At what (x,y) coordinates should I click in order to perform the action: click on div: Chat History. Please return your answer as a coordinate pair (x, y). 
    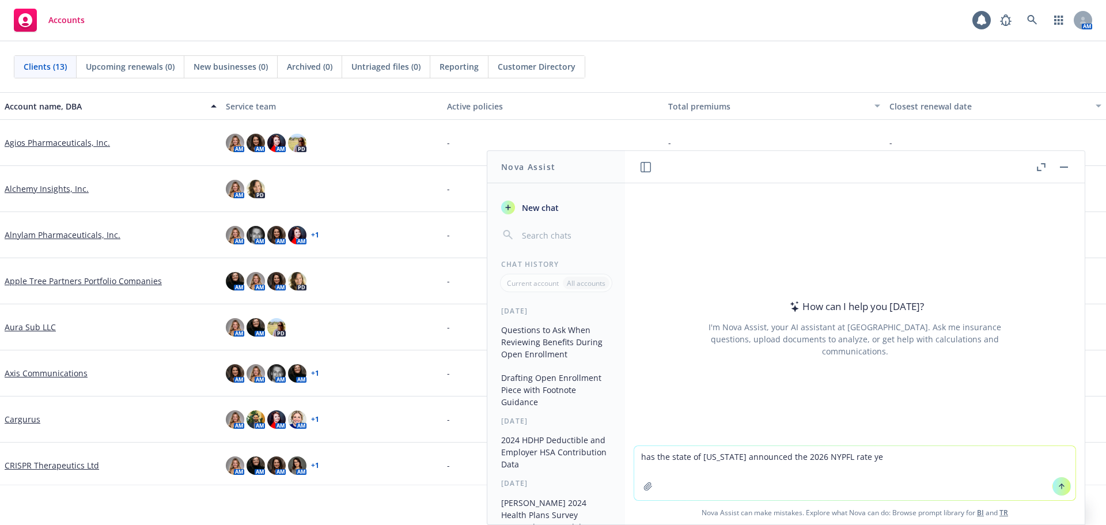
    Looking at the image, I should click on (556, 264).